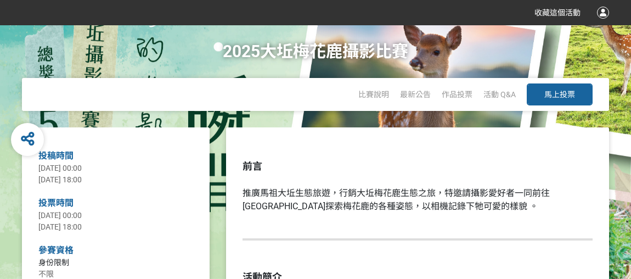 The height and width of the screenshot is (279, 631). Describe the element at coordinates (499, 94) in the screenshot. I see `span: 活動 Q&A` at that location.